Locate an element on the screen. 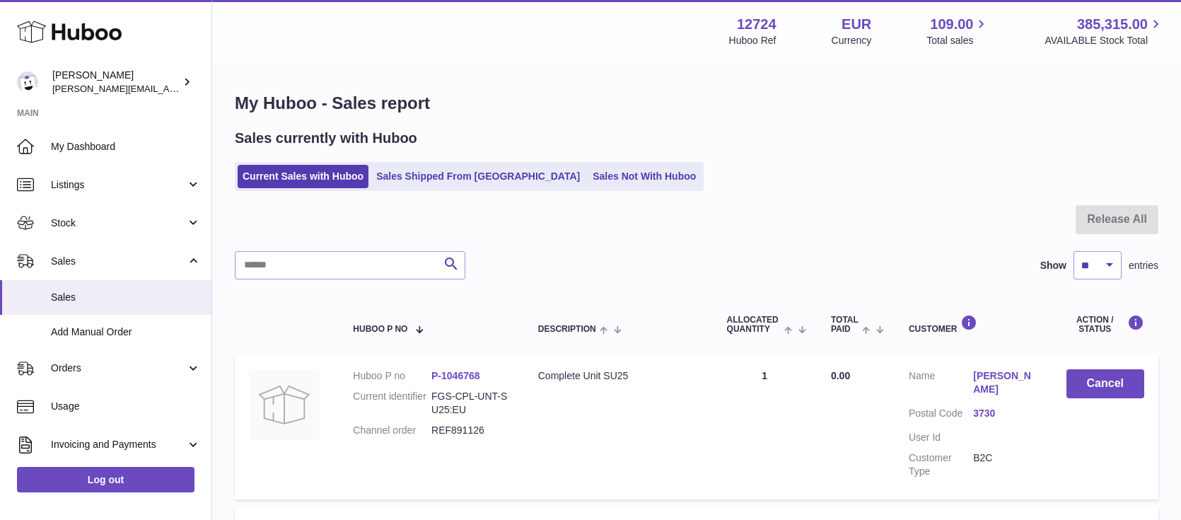 The height and width of the screenshot is (520, 1181). span: 109.00 is located at coordinates (951, 24).